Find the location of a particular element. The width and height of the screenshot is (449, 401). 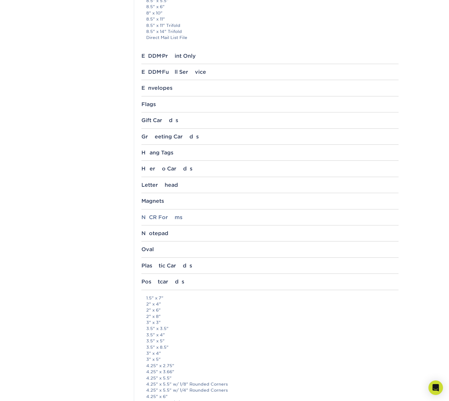

a: 2" x 4" is located at coordinates (154, 304).